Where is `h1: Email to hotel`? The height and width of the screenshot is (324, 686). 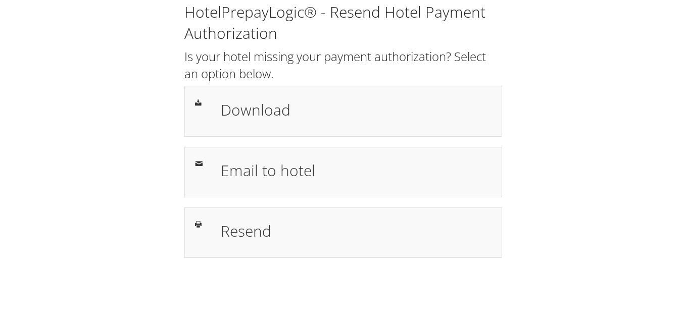 h1: Email to hotel is located at coordinates (356, 170).